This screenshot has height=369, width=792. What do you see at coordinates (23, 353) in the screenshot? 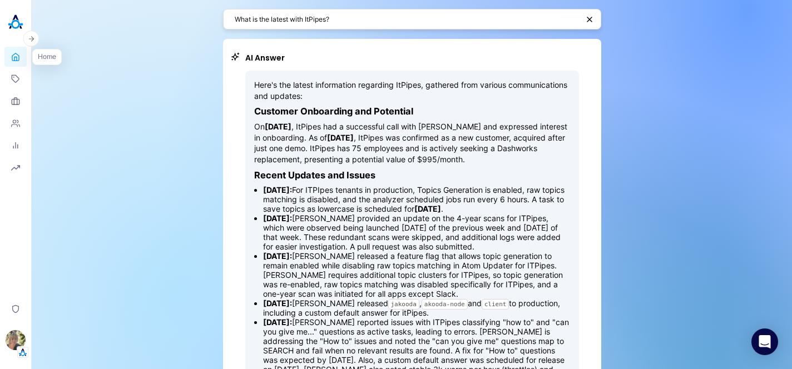
I see `img: Tenant Logo` at bounding box center [23, 353].